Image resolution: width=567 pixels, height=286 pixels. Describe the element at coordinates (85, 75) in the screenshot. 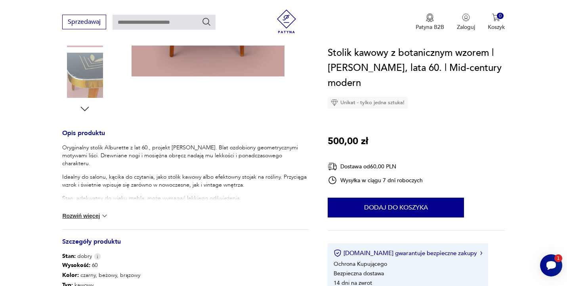

I see `img: Zdjęcie produktu Stolik kawowy z botanicznym wzorem | Albert Busch, lata 60. | Mid-century modern` at that location.